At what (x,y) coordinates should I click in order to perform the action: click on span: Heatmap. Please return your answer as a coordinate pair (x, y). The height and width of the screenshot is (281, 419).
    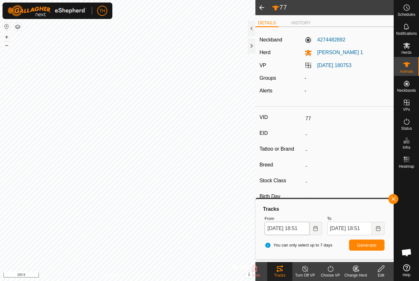
    Looking at the image, I should click on (406, 166).